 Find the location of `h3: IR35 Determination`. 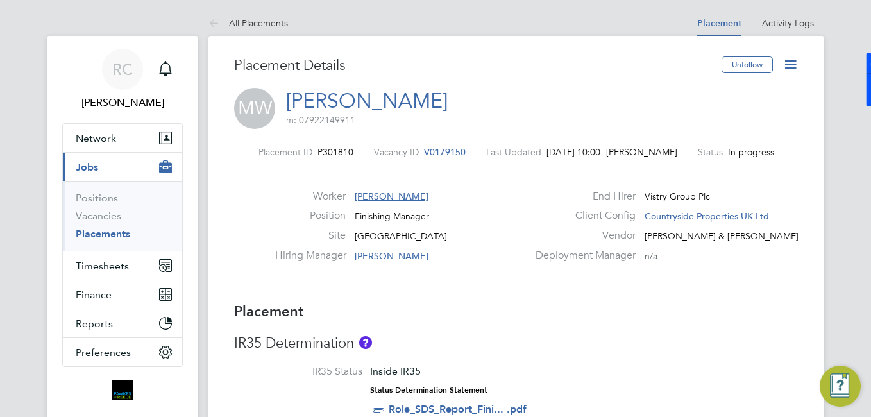

h3: IR35 Determination is located at coordinates (516, 343).